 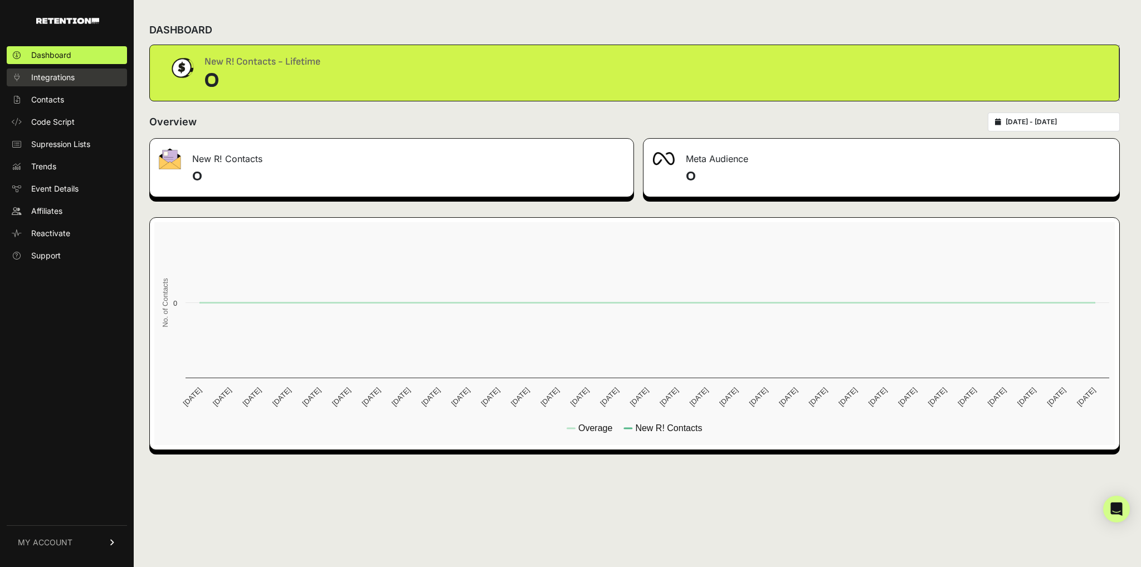 I want to click on span: Supression Lists, so click(x=61, y=144).